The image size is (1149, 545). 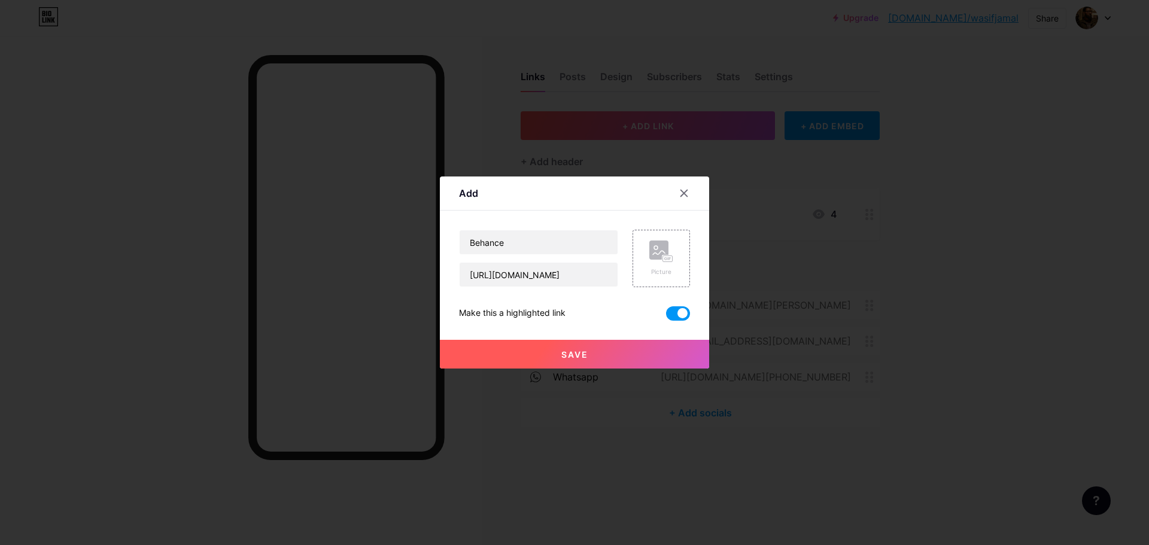 What do you see at coordinates (512, 314) in the screenshot?
I see `div: Make this a highlighted link` at bounding box center [512, 314].